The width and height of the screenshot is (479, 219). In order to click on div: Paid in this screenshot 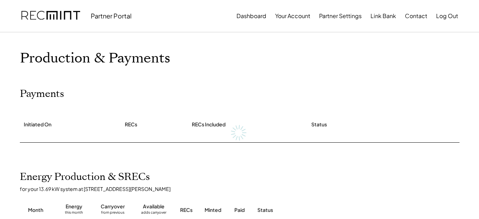, I will do `click(239, 210)`.